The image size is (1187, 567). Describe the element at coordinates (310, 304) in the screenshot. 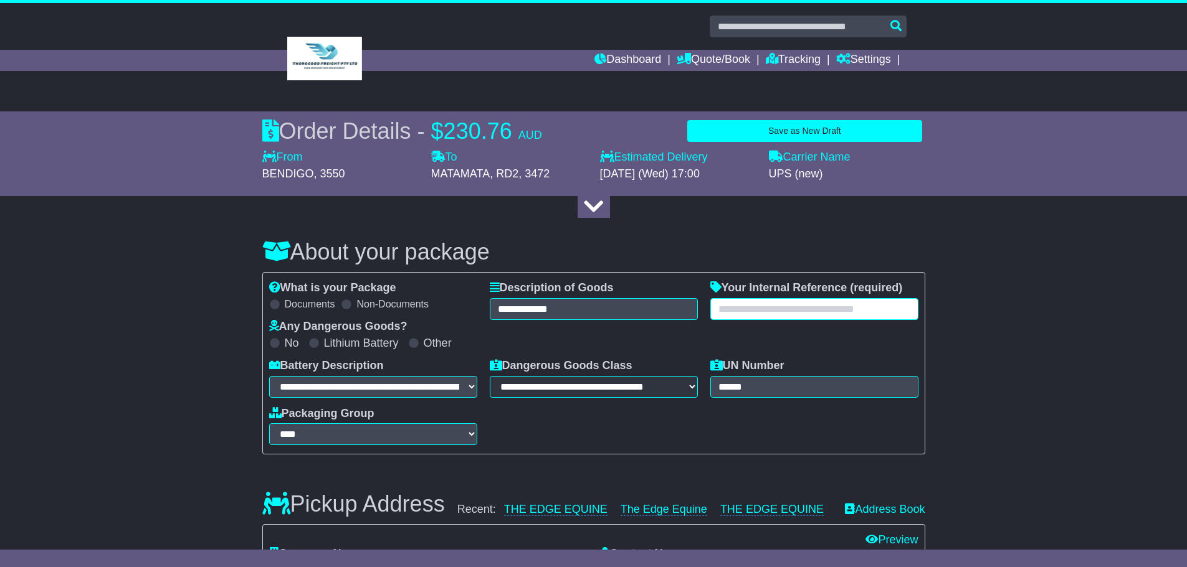

I see `label: Documents` at that location.